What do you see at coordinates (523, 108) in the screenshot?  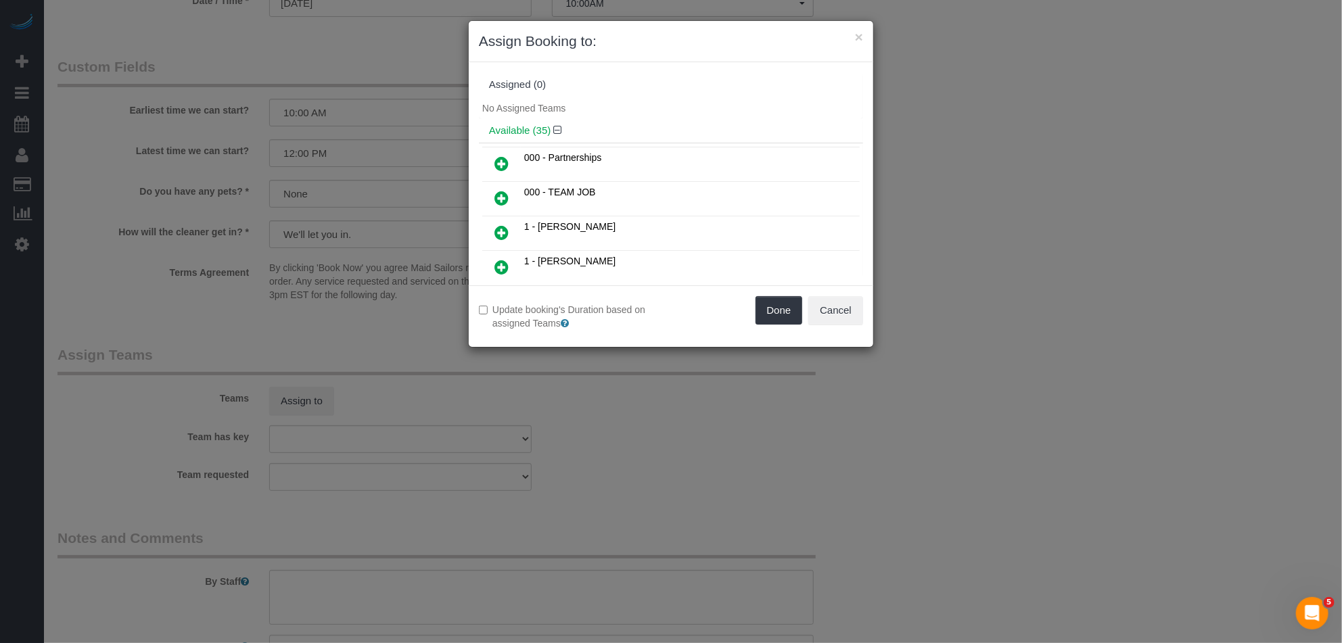 I see `span: No Assigned Teams` at bounding box center [523, 108].